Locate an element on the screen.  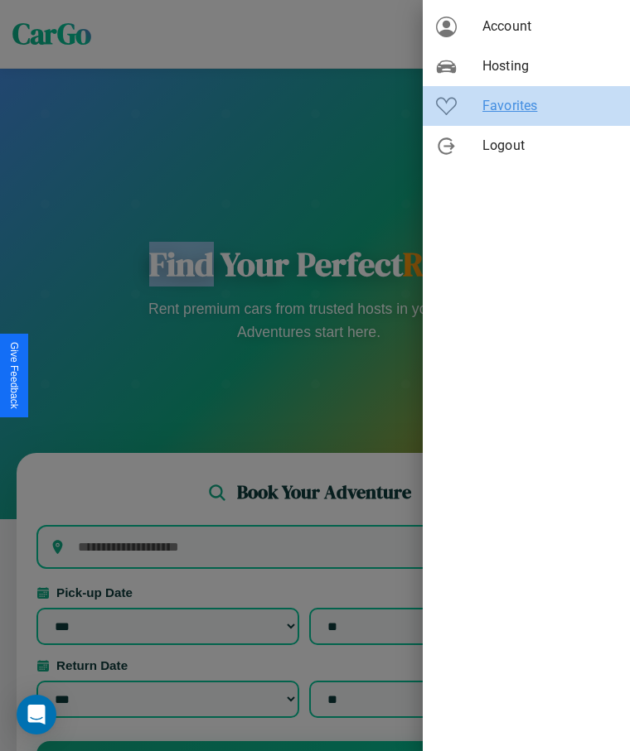
span: Logout is located at coordinates (549, 146).